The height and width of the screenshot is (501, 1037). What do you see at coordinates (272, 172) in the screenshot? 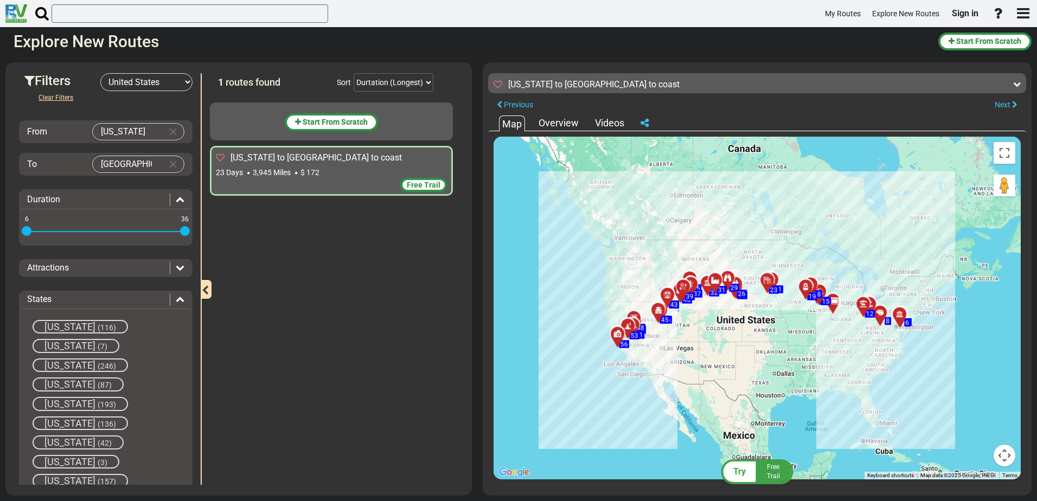
I see `span: 3,945 Miles` at bounding box center [272, 172].